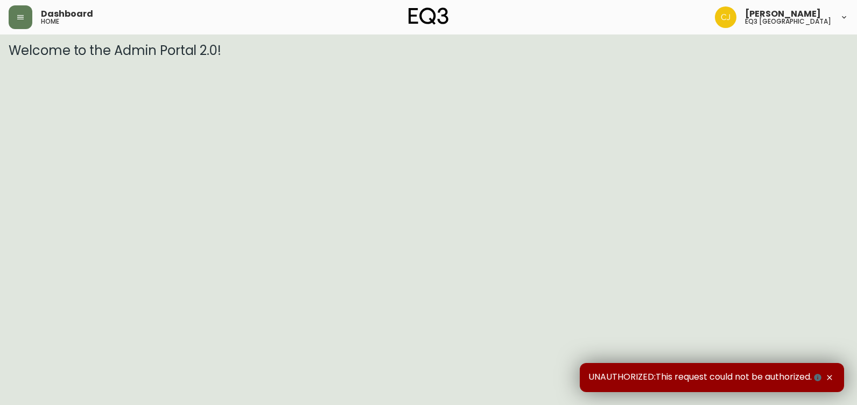 The image size is (857, 405). I want to click on h5: home, so click(50, 22).